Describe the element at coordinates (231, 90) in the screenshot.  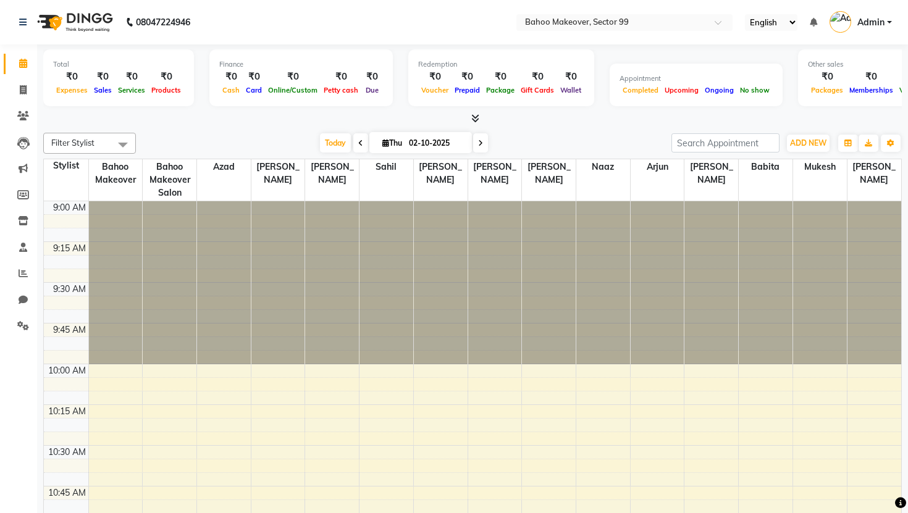
I see `span: Cash` at that location.